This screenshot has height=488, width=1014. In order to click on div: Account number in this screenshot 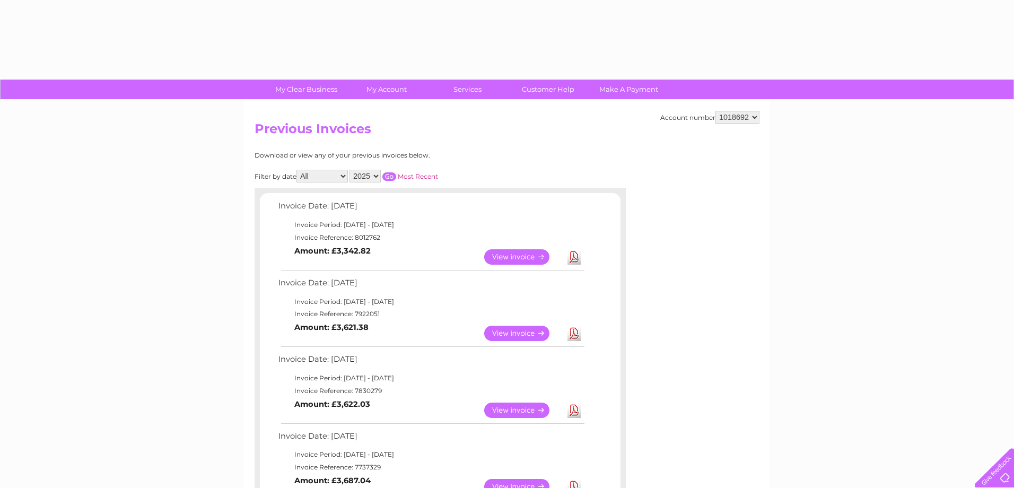, I will do `click(710, 117)`.